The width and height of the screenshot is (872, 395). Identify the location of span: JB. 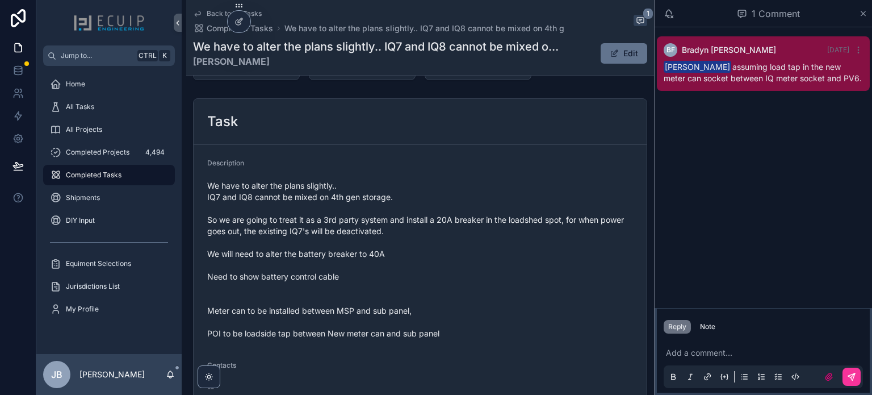
(57, 374).